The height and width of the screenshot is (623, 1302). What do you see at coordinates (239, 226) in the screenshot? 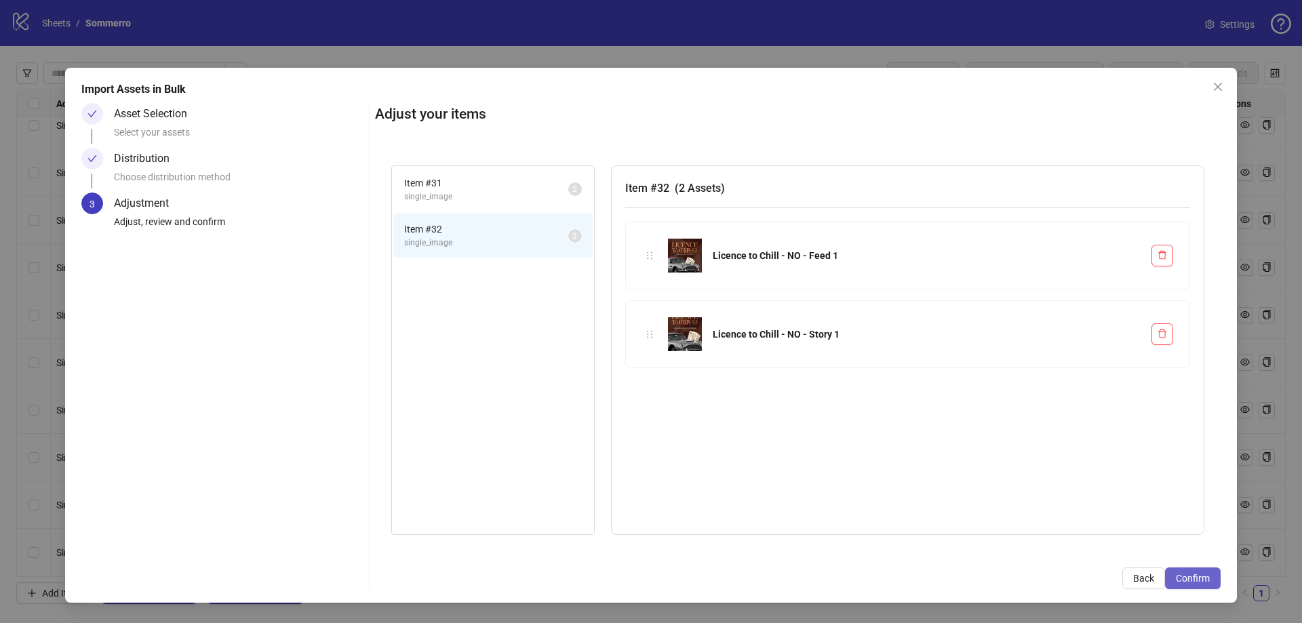
I see `div: Adjust, review and confirm` at bounding box center [239, 226].